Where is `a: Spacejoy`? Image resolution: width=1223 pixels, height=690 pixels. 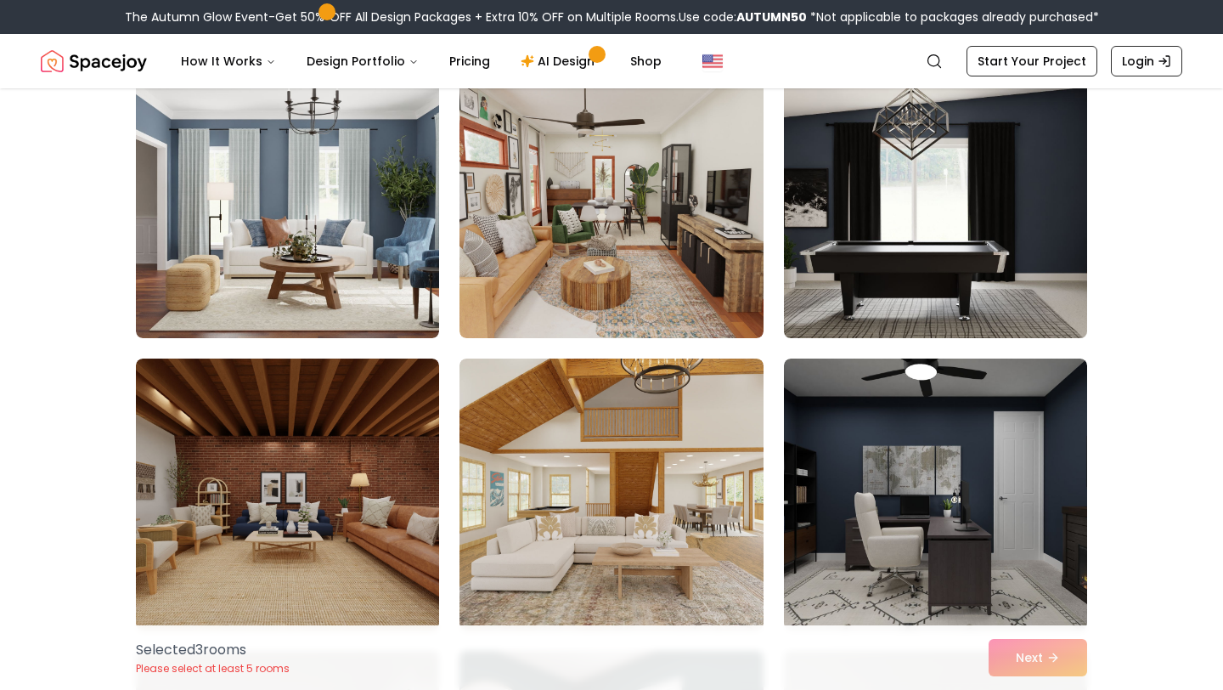 a: Spacejoy is located at coordinates (93, 61).